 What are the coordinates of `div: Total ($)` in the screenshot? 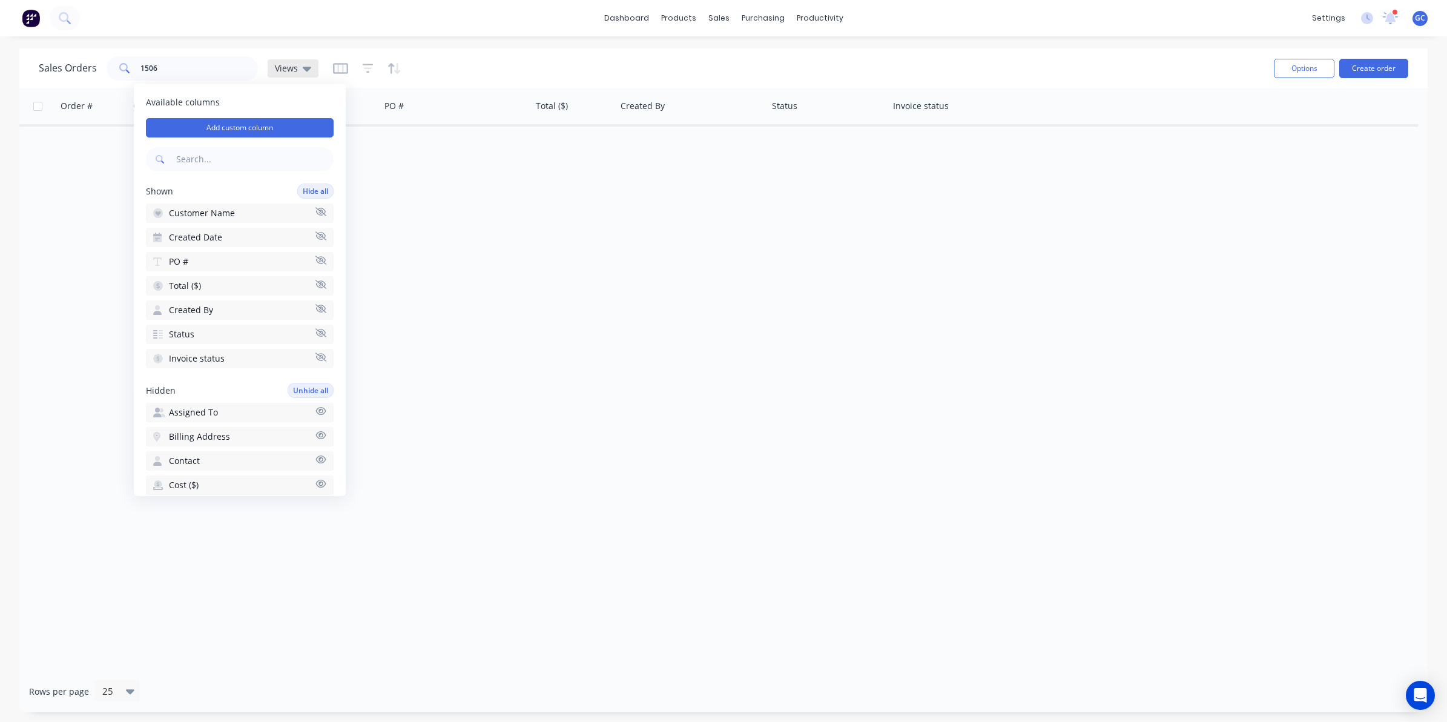 It's located at (552, 106).